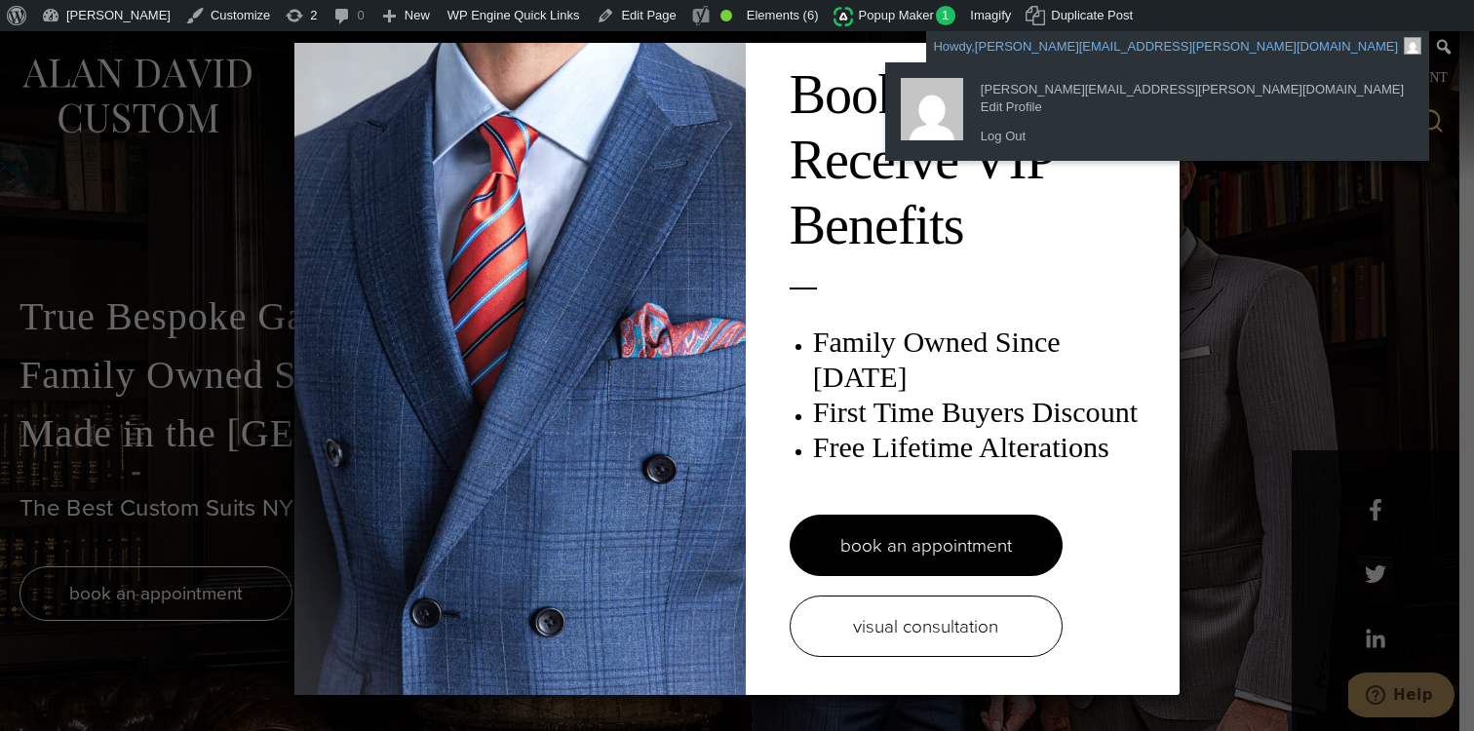 Image resolution: width=1474 pixels, height=731 pixels. What do you see at coordinates (1157, 111) in the screenshot?
I see `ul: Howdy, damian.kossakowski@americaneagle.com` at bounding box center [1157, 111].